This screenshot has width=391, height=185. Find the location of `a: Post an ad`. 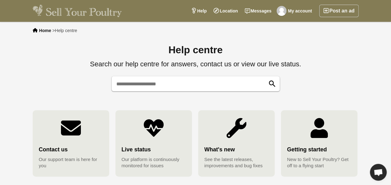

a: Post an ad is located at coordinates (339, 11).